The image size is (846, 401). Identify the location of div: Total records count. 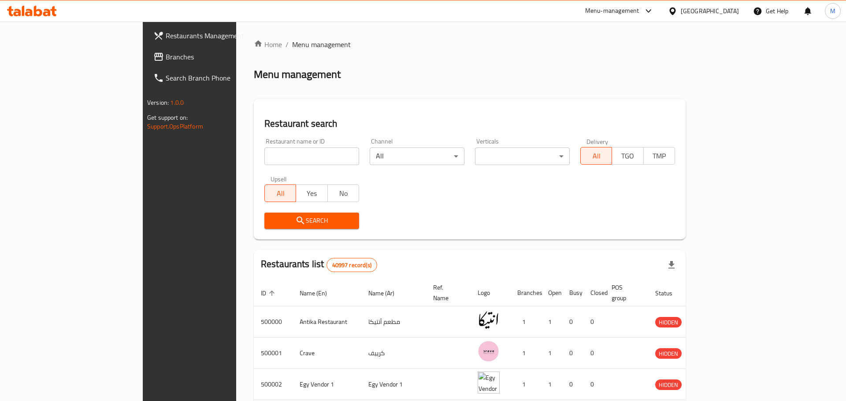
(352, 265).